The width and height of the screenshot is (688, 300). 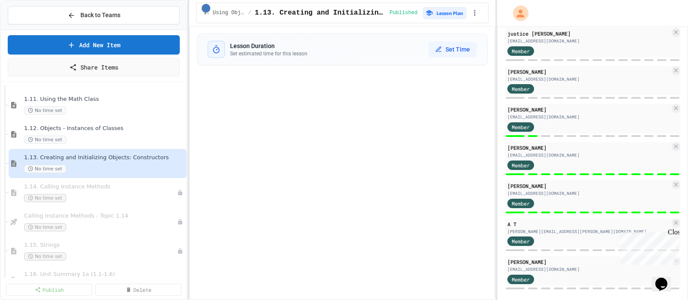 What do you see at coordinates (94, 67) in the screenshot?
I see `a: Share Items` at bounding box center [94, 67].